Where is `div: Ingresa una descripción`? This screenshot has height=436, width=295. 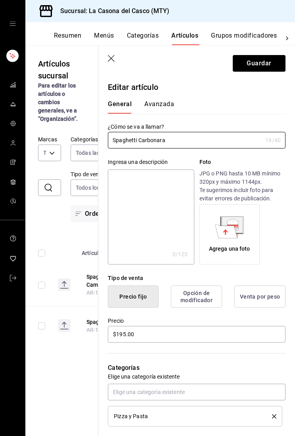
div: Ingresa una descripción is located at coordinates (151, 162).